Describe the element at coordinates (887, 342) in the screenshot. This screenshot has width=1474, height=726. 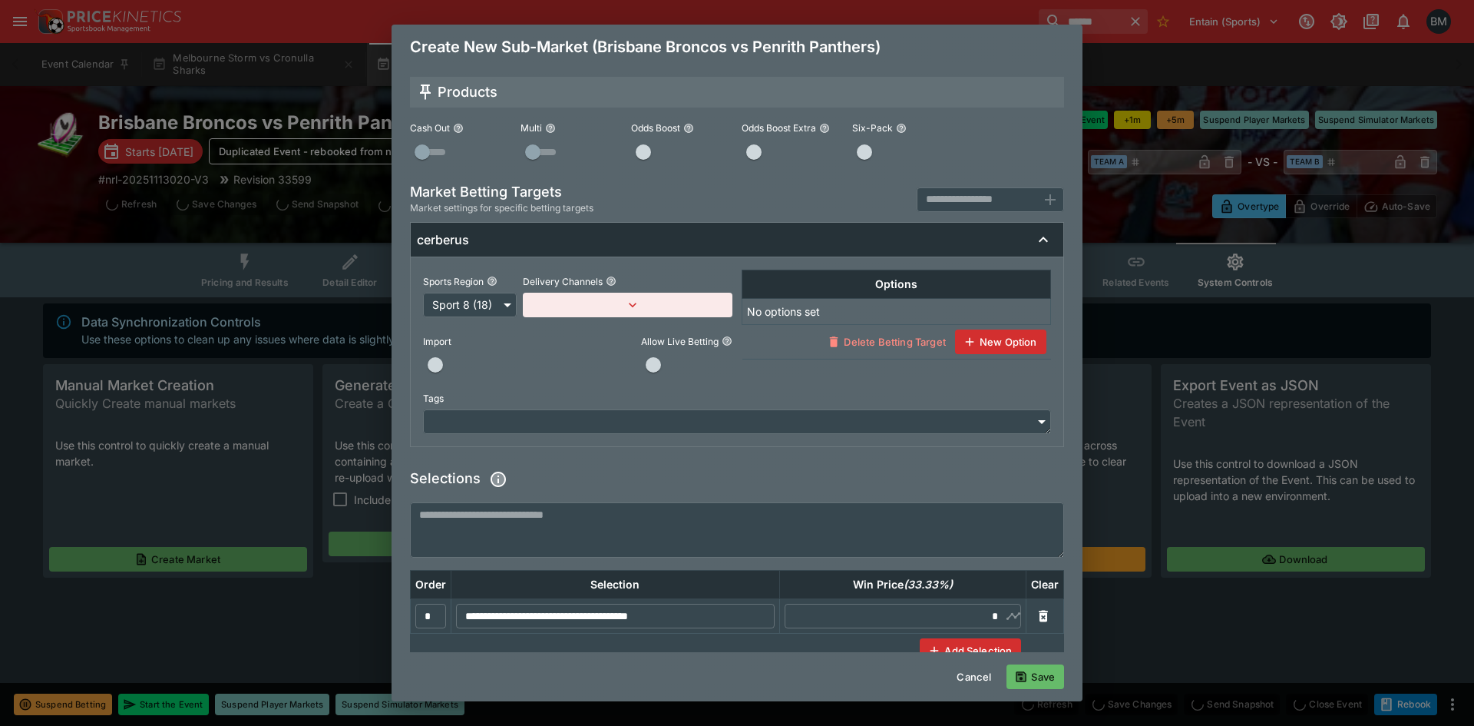
I see `button: Delete Betting Target` at that location.